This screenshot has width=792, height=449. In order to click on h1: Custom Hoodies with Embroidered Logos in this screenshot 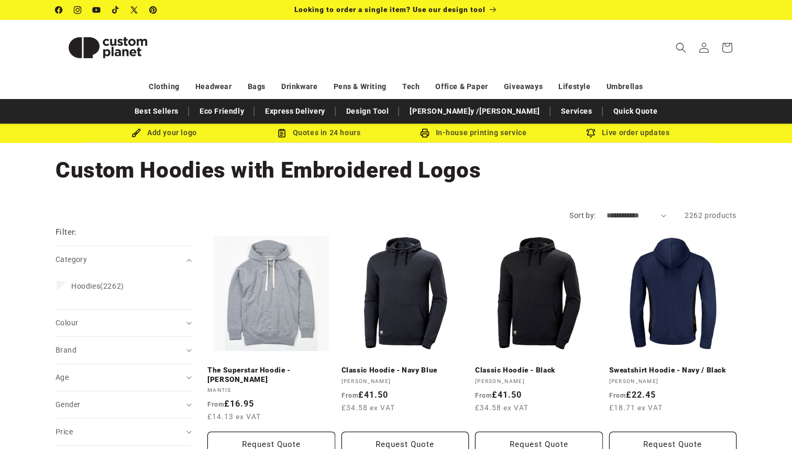, I will do `click(396, 170)`.